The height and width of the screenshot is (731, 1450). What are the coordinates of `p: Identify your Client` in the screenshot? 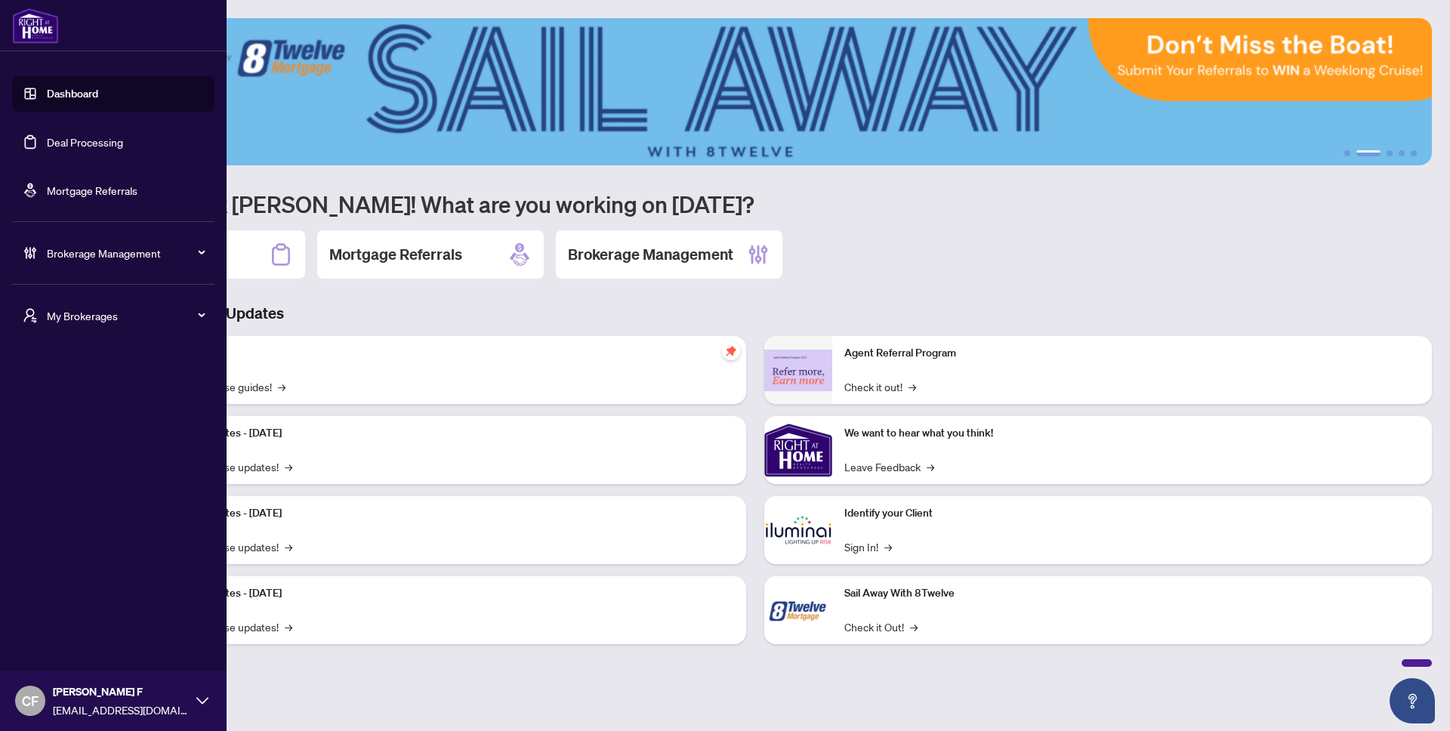 It's located at (1132, 514).